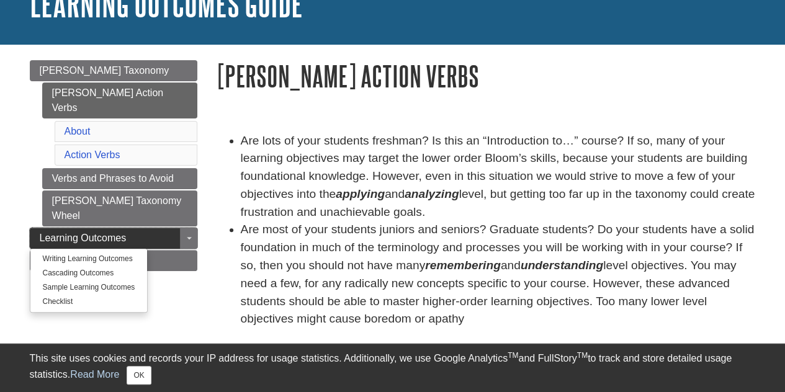  Describe the element at coordinates (498, 177) in the screenshot. I see `li: Are lots of your students freshman? Is this an “Introduction to…” course? If so, many of your lea...` at that location.